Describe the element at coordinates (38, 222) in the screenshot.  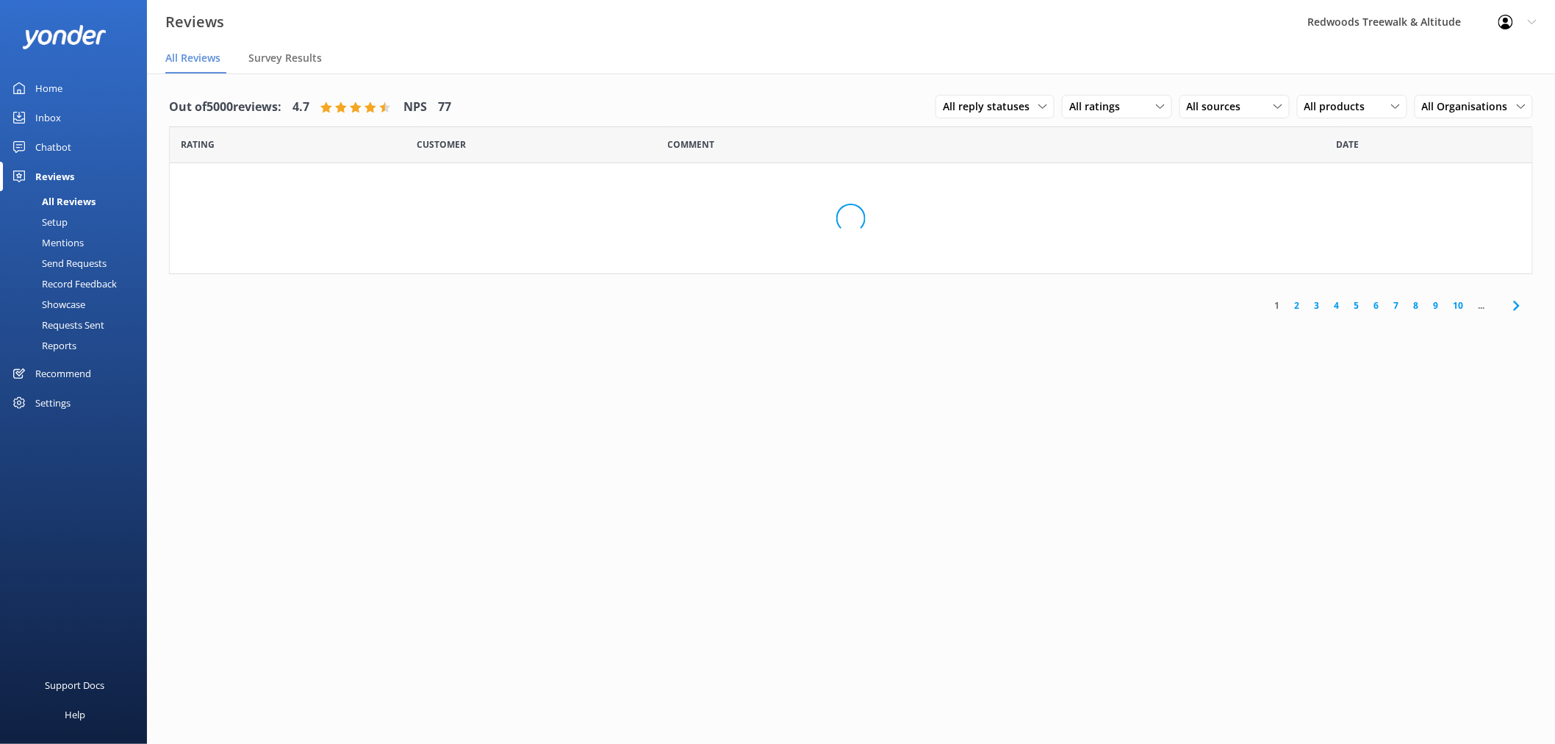
I see `div: Setup` at that location.